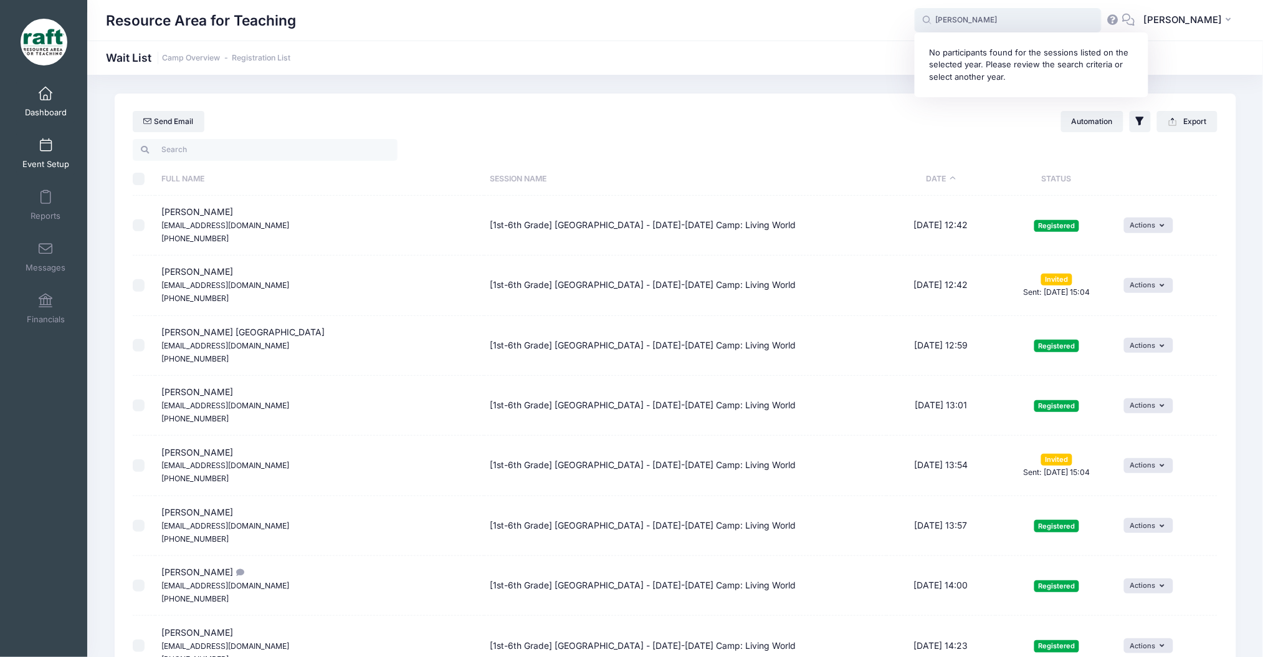  Describe the element at coordinates (198, 57) in the screenshot. I see `h1: Wait List` at that location.